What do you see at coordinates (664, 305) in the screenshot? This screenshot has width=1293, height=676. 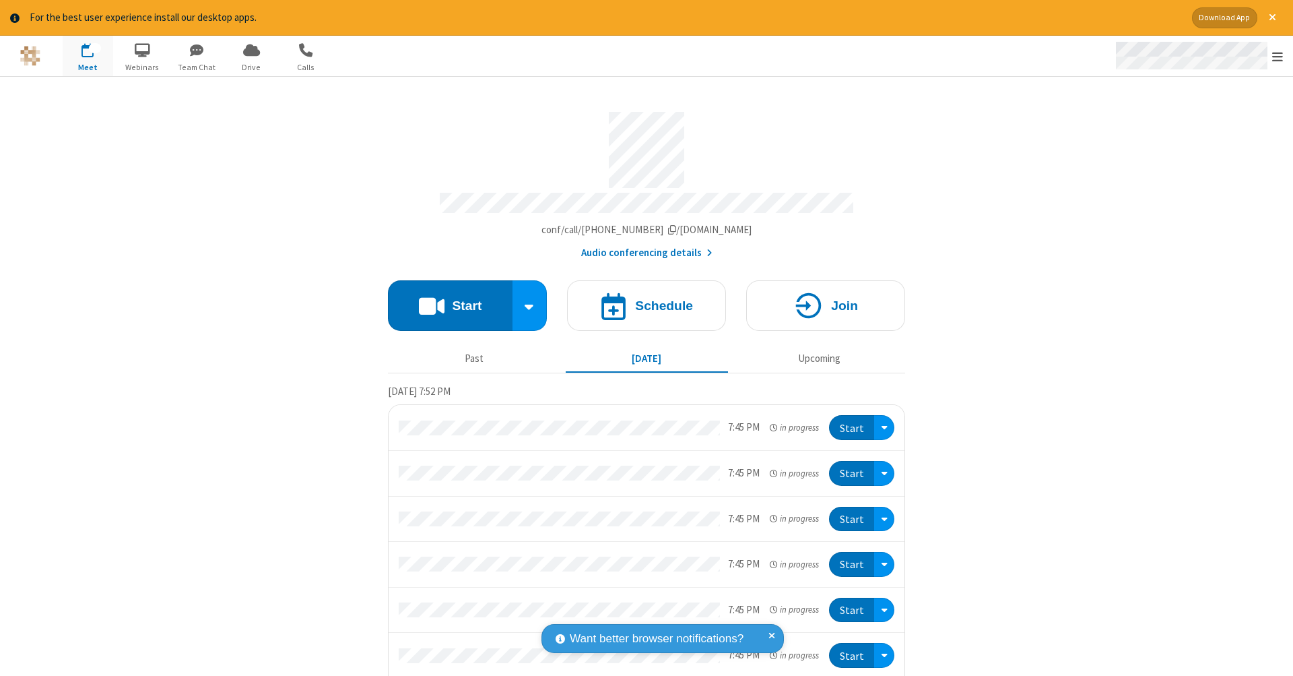 I see `h4: Schedule` at bounding box center [664, 305].